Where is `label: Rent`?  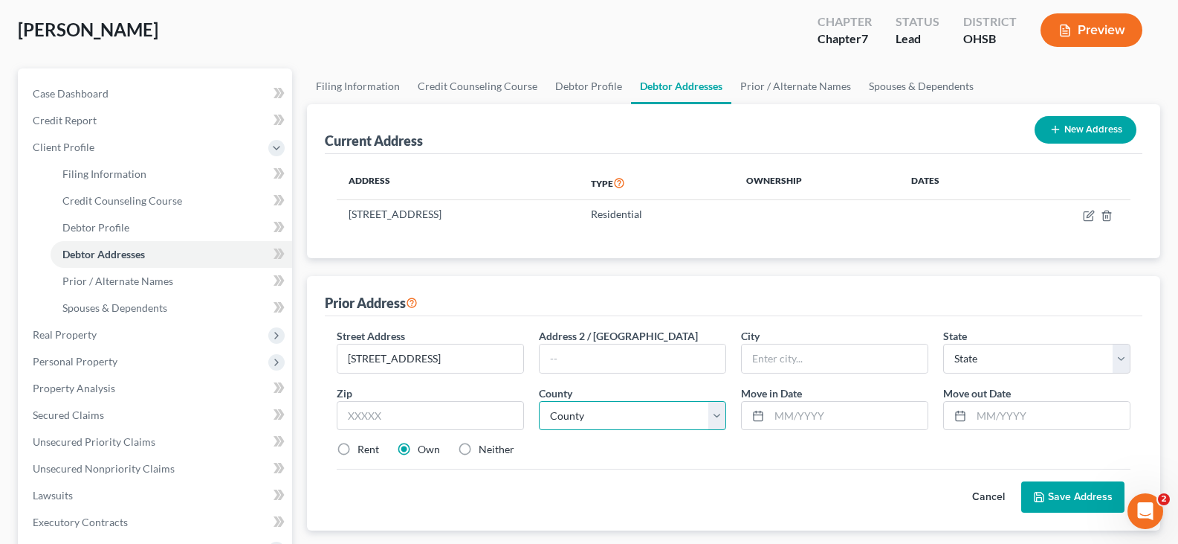
label: Rent is located at coordinates (368, 449).